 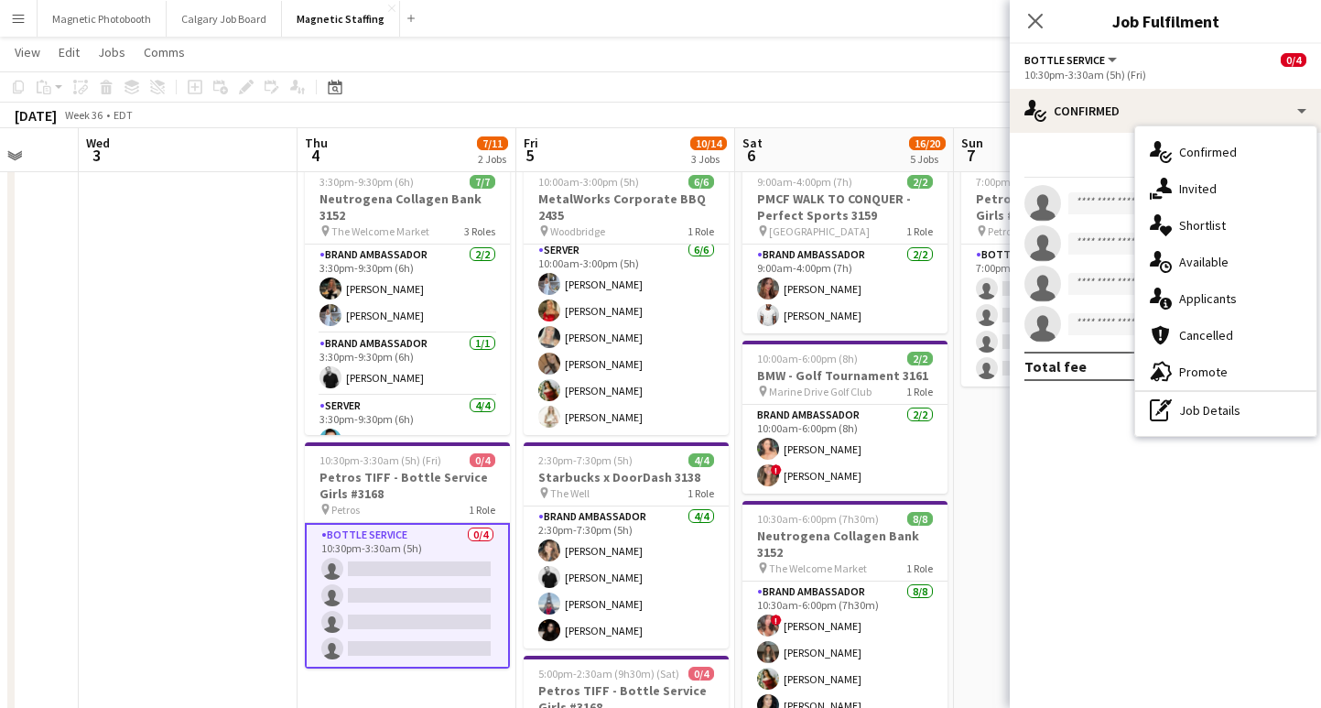 I want to click on a: Comms, so click(x=164, y=52).